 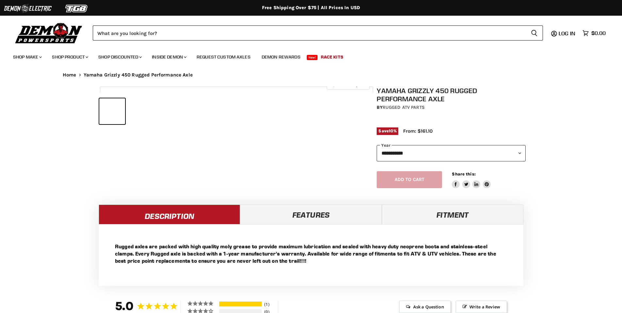 I want to click on div: by, so click(x=451, y=107).